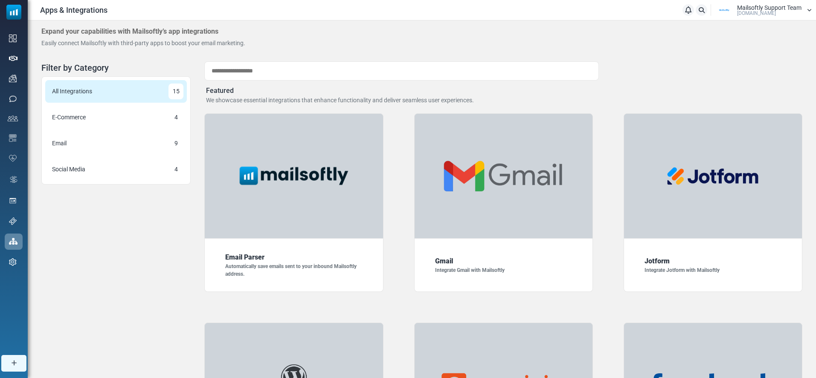 The width and height of the screenshot is (816, 378). I want to click on span: Mailsoftly Support Team, so click(769, 8).